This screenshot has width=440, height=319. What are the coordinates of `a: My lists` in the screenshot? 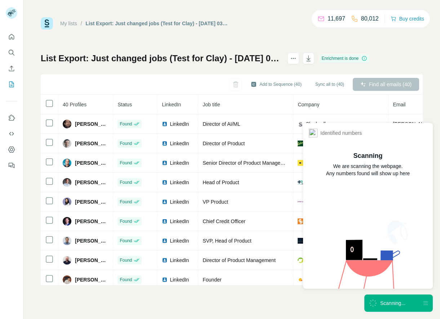 It's located at (68, 23).